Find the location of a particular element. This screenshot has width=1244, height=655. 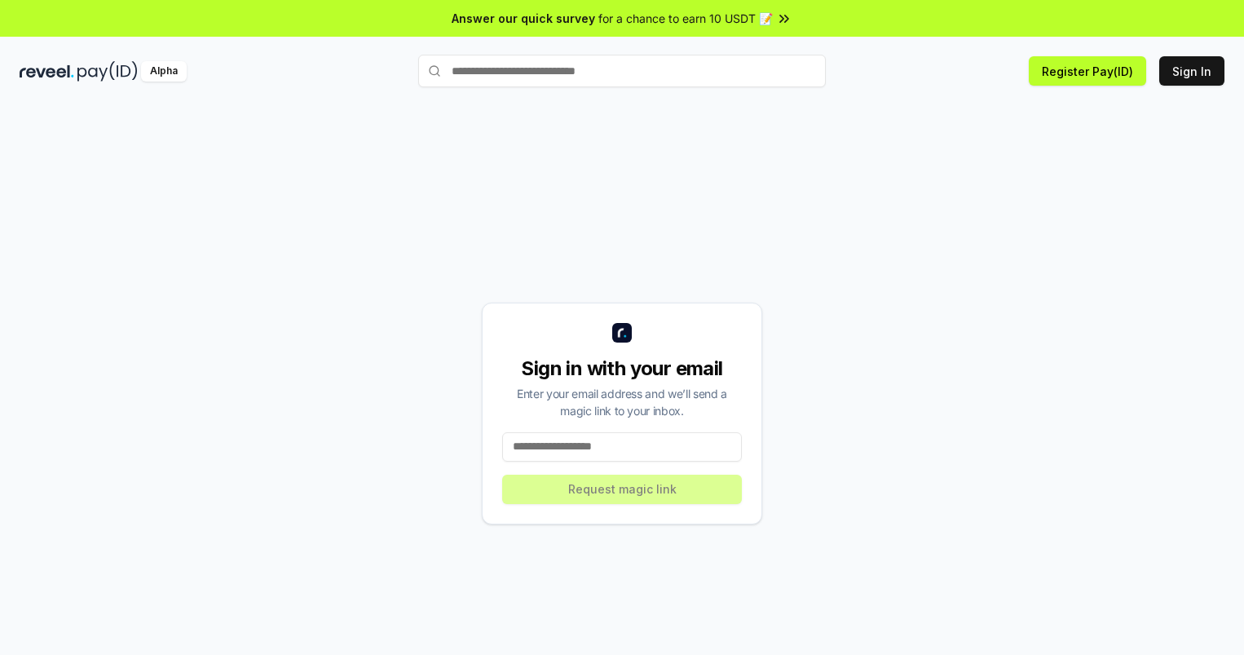

button: Register Pay(ID) is located at coordinates (1088, 71).